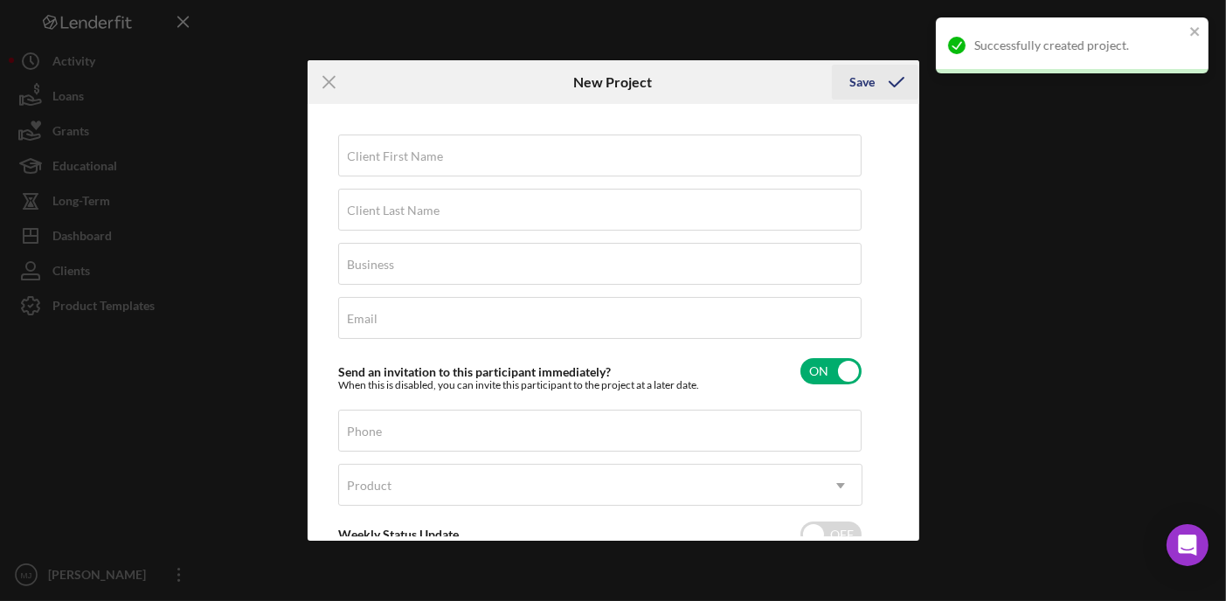  Describe the element at coordinates (396, 156) in the screenshot. I see `label: Client First Name` at that location.